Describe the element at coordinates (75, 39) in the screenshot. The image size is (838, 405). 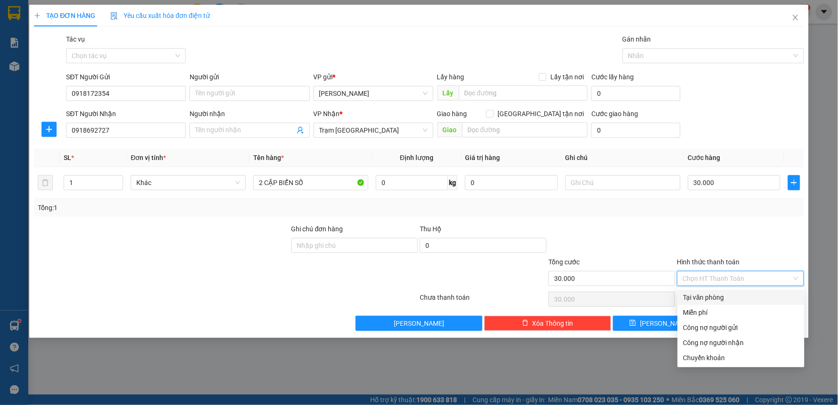
I see `label: Tác vụ` at that location.